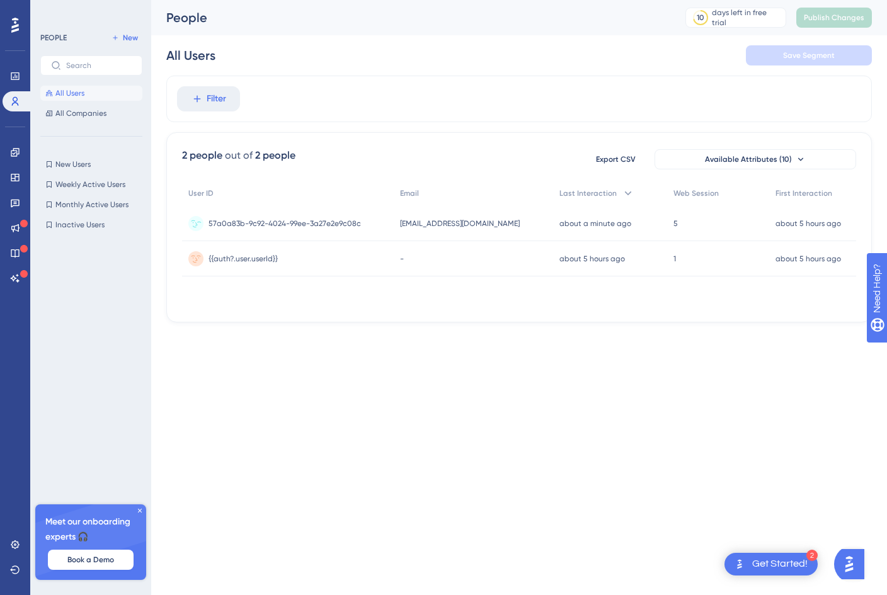 The image size is (887, 595). Describe the element at coordinates (208, 99) in the screenshot. I see `button: Filter` at that location.